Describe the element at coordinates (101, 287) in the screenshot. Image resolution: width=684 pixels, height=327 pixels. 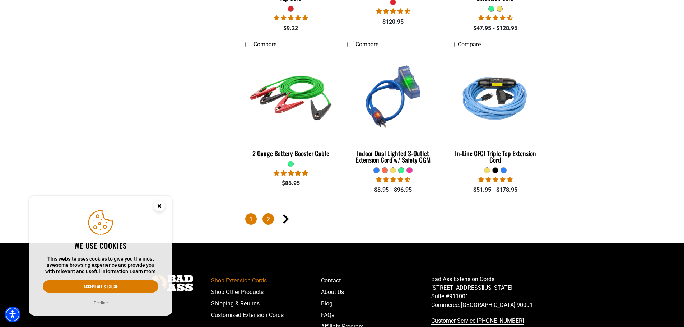
I see `button: Accept all & close` at that location.